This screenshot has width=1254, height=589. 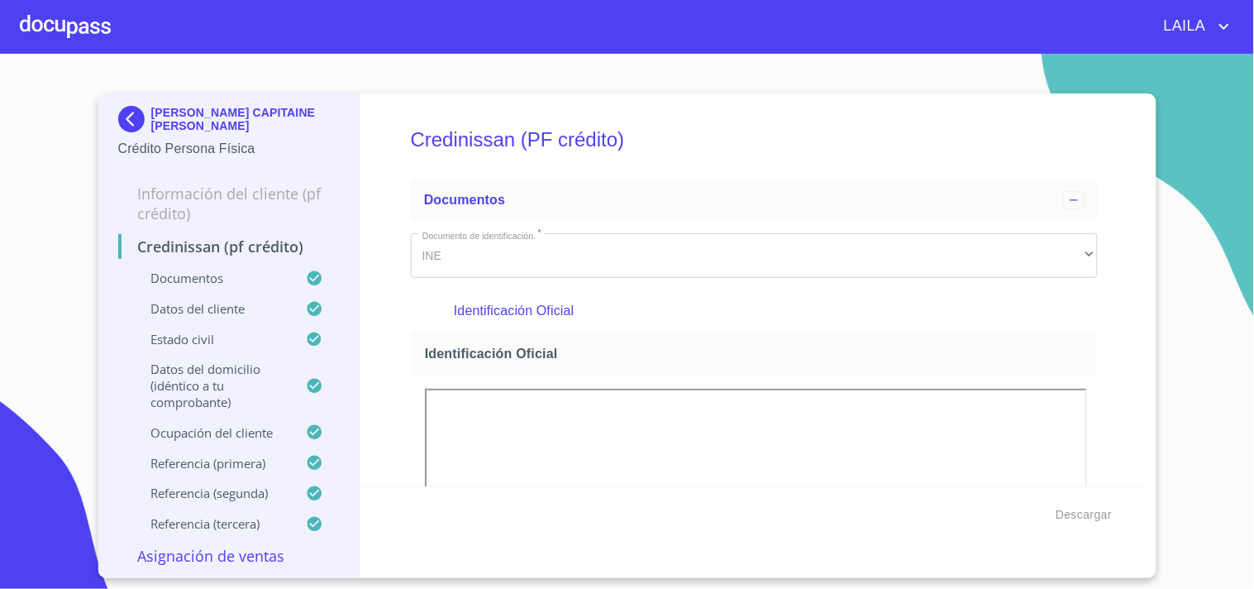 I want to click on span: LAILA, so click(x=1183, y=26).